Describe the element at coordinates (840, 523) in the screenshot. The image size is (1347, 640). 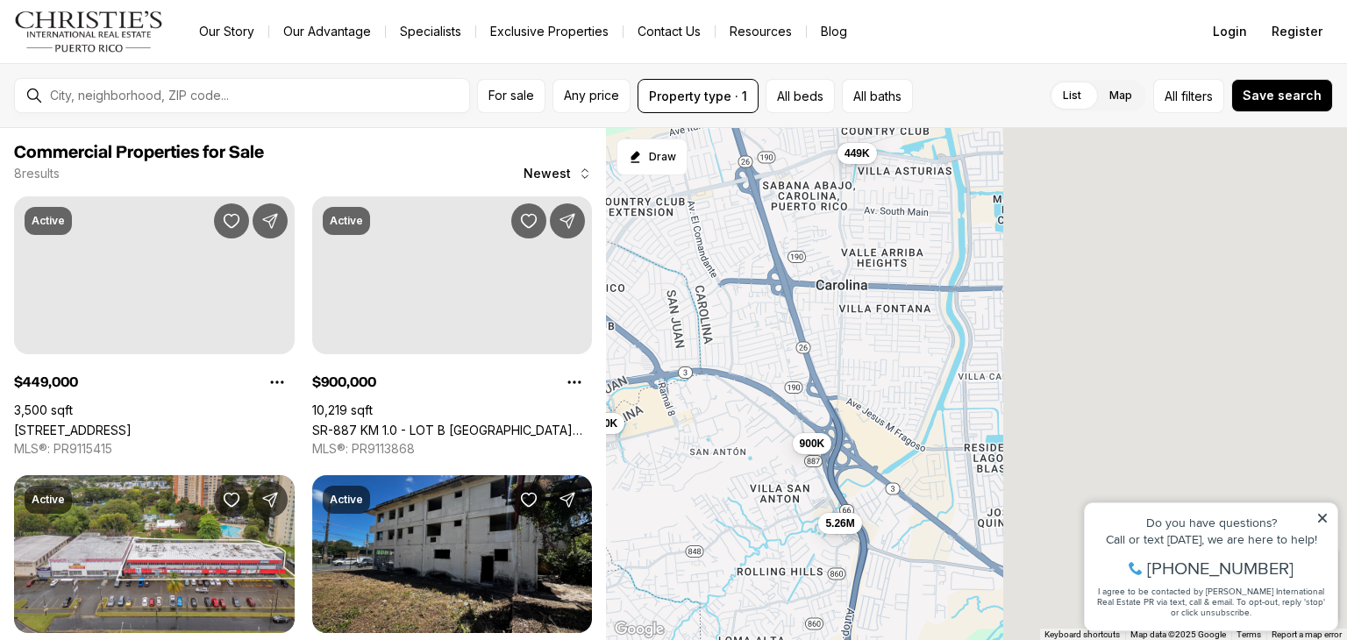
I see `button: 5.26M` at that location.